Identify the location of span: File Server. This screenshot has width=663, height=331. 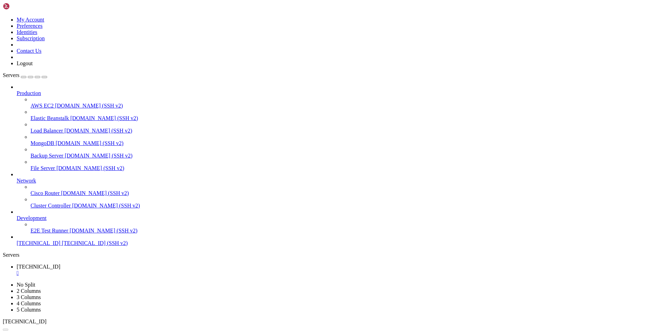
(43, 168).